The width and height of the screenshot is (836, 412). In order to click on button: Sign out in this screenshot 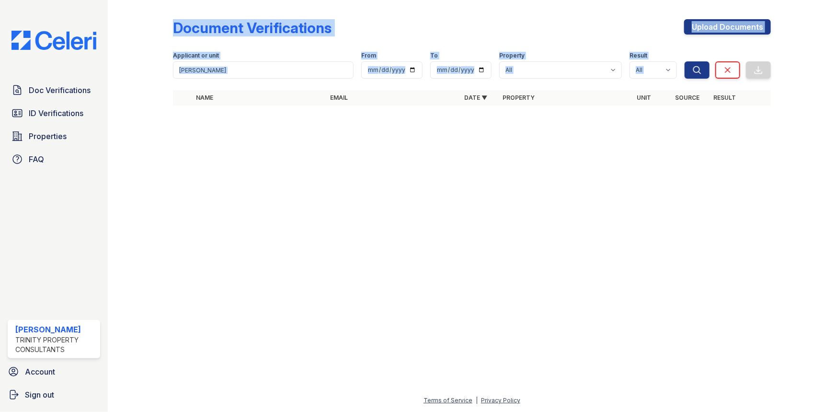, I will do `click(54, 394)`.